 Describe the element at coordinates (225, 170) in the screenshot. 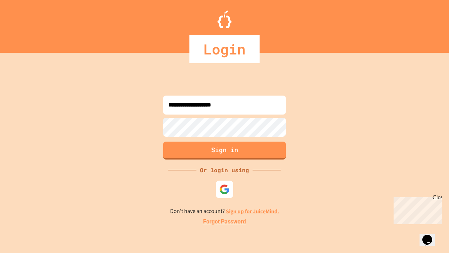

I see `div: Or login using` at that location.